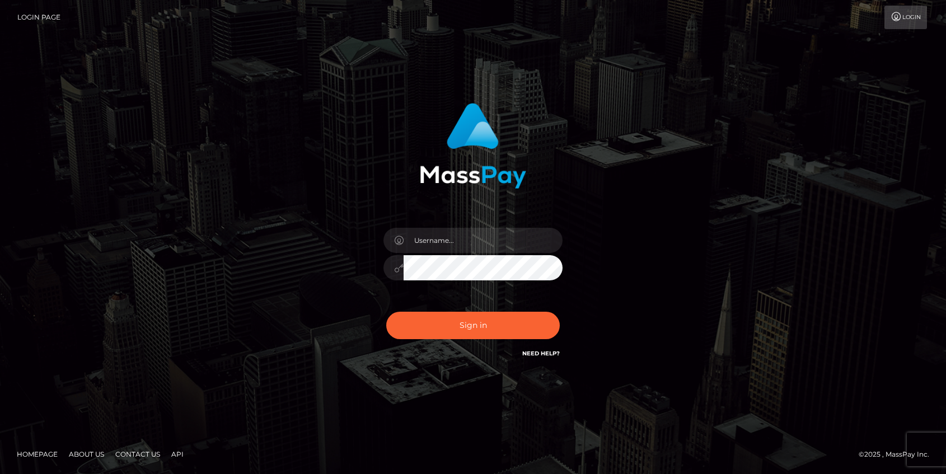  What do you see at coordinates (37, 454) in the screenshot?
I see `a: Homepage` at bounding box center [37, 454].